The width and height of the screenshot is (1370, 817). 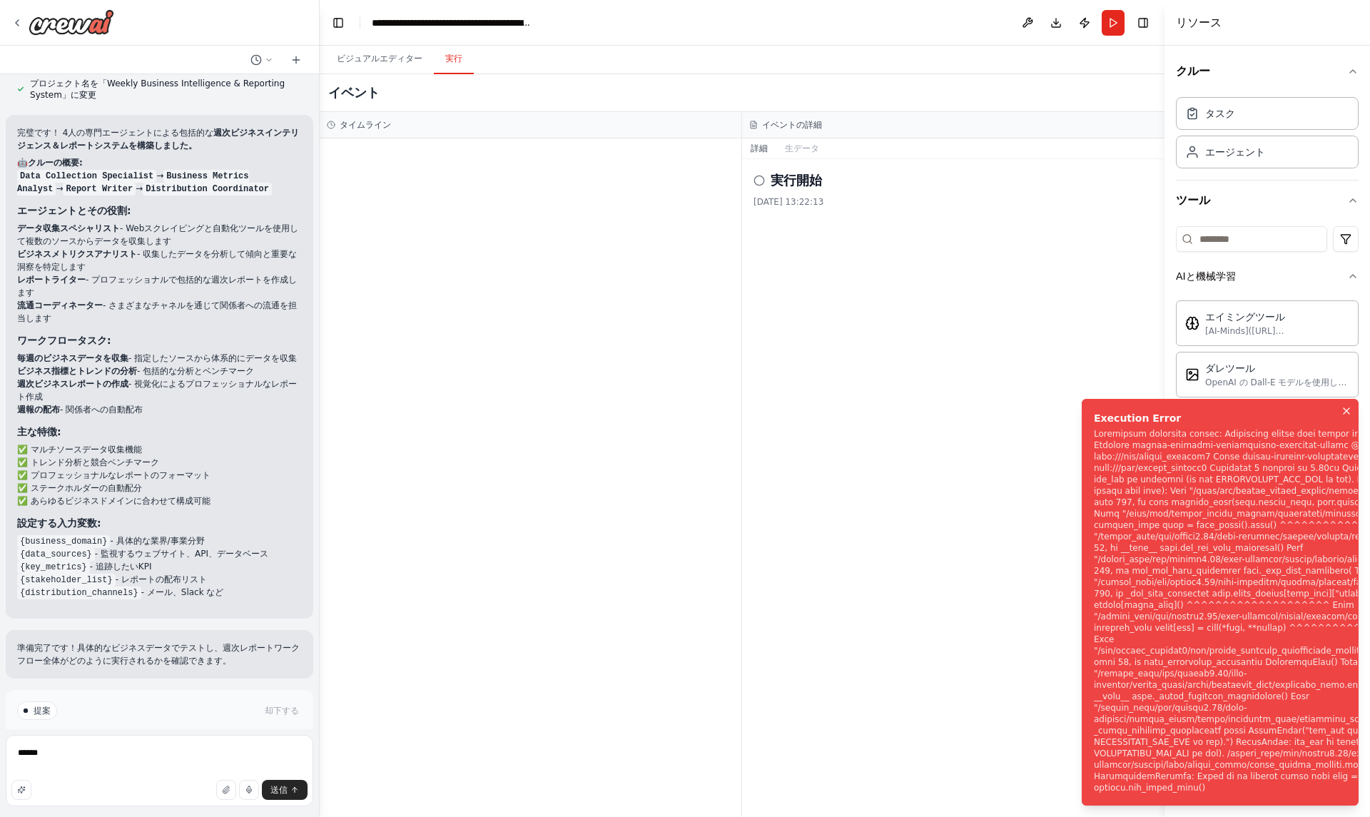 I want to click on font: 主な特徴:, so click(x=39, y=432).